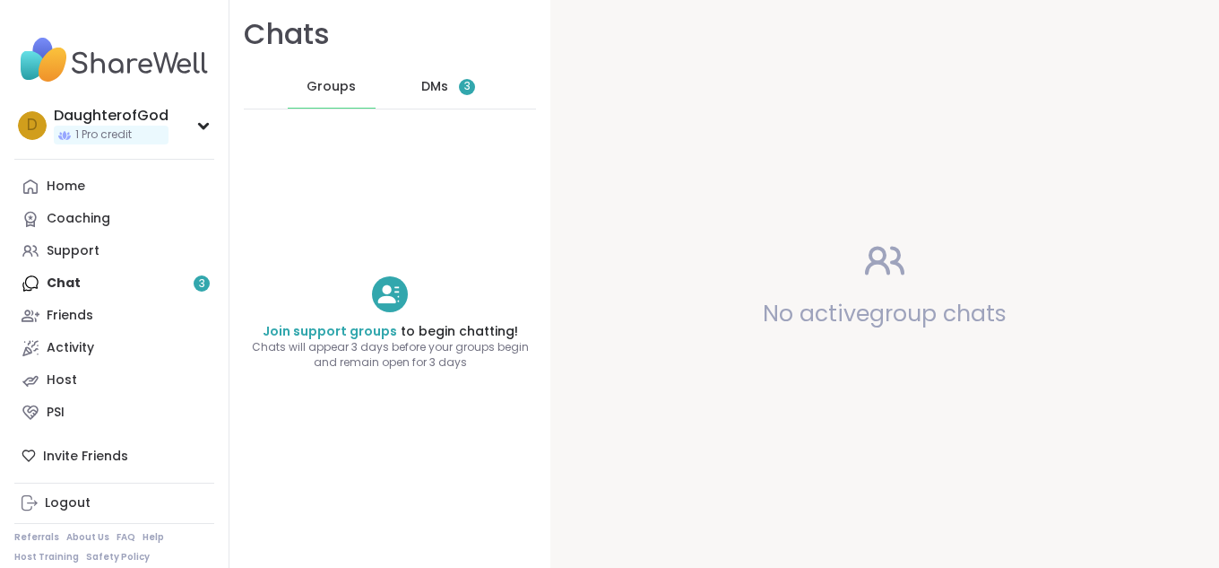  Describe the element at coordinates (114, 251) in the screenshot. I see `a: Support` at that location.